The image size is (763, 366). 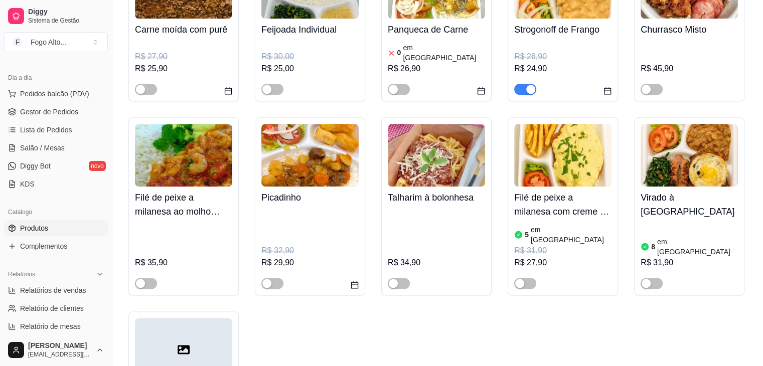 I want to click on article: 5, so click(x=527, y=235).